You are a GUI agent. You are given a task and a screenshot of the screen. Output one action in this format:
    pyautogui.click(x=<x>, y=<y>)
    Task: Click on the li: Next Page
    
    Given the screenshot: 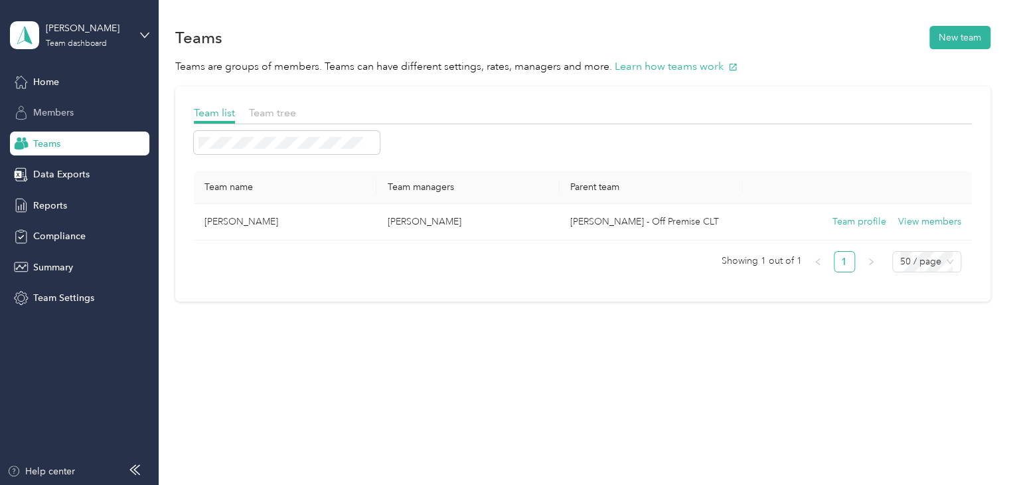 What is the action you would take?
    pyautogui.click(x=871, y=261)
    